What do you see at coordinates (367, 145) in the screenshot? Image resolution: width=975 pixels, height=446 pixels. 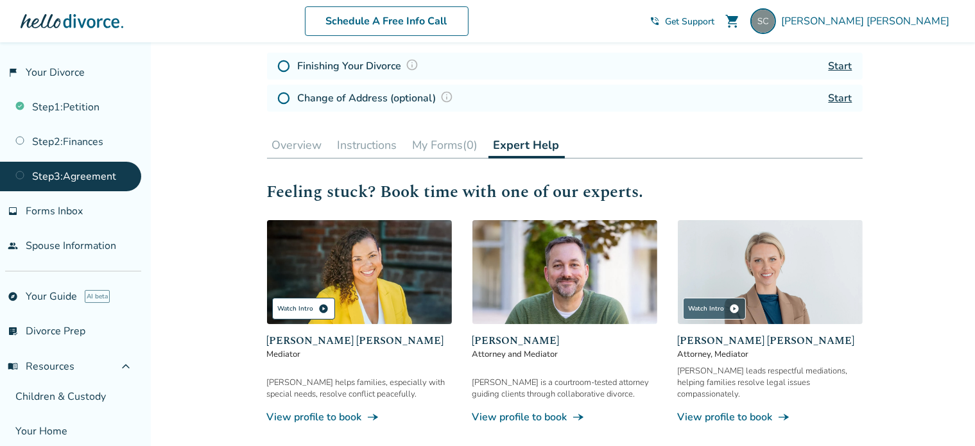 I see `button: Instructions` at bounding box center [367, 145].